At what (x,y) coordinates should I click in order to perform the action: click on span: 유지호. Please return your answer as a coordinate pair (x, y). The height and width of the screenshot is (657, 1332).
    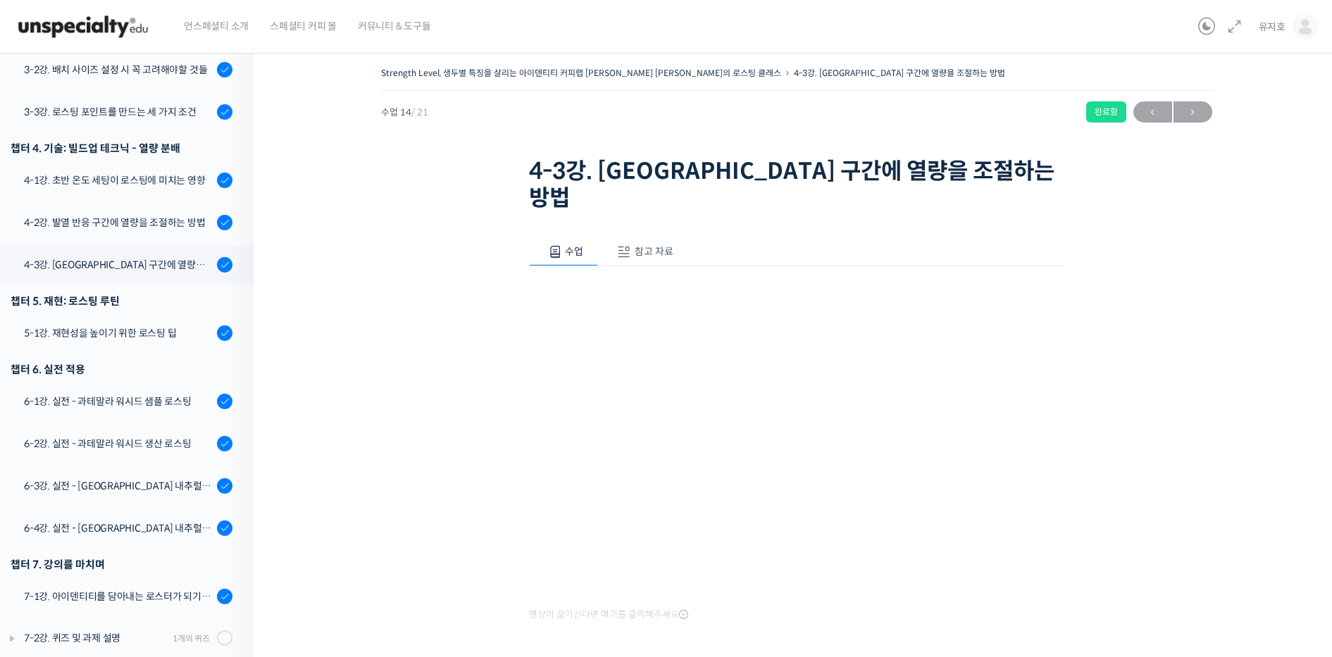
    Looking at the image, I should click on (1272, 27).